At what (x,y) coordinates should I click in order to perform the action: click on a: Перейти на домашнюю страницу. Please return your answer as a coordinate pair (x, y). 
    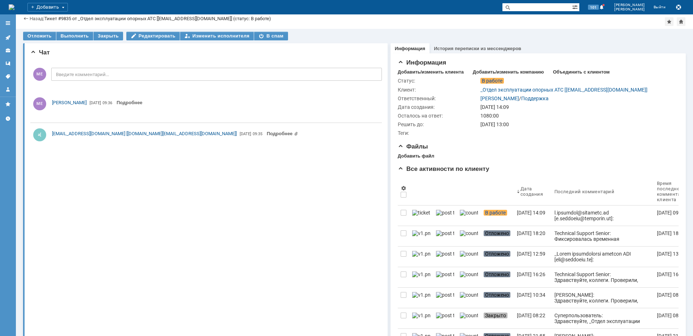
    Looking at the image, I should click on (12, 7).